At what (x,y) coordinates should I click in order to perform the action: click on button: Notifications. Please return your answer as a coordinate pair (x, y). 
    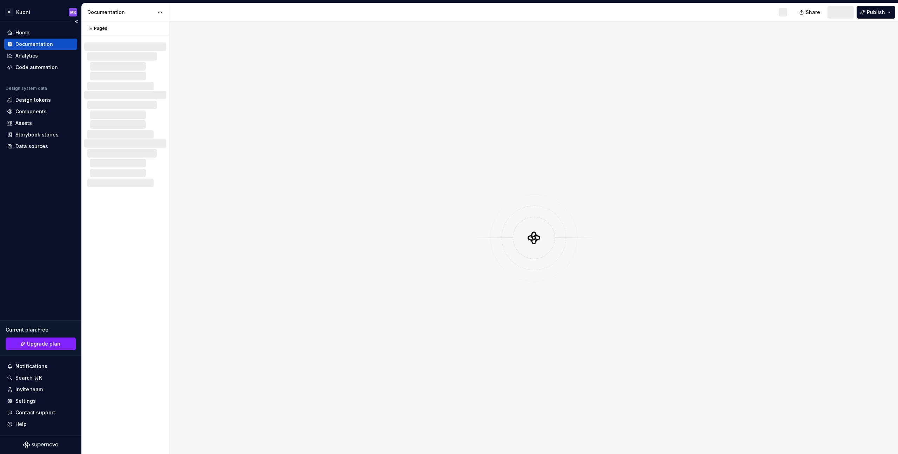
    Looking at the image, I should click on (41, 366).